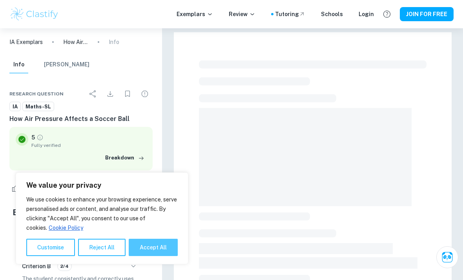  I want to click on a: Login, so click(366, 14).